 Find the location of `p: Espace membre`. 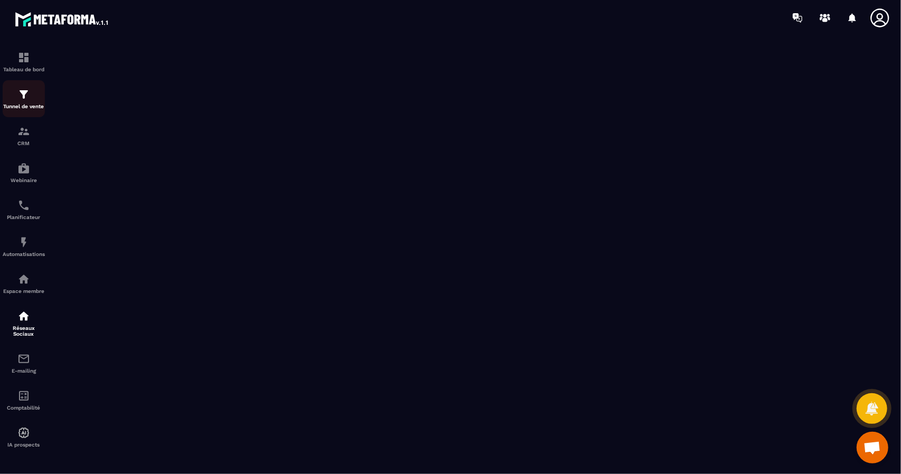

p: Espace membre is located at coordinates (24, 291).